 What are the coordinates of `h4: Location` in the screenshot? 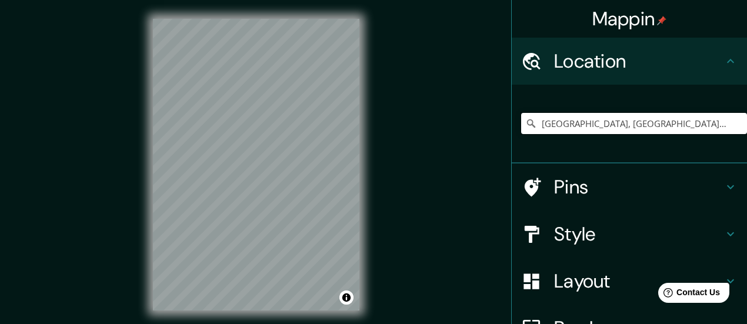 It's located at (639, 61).